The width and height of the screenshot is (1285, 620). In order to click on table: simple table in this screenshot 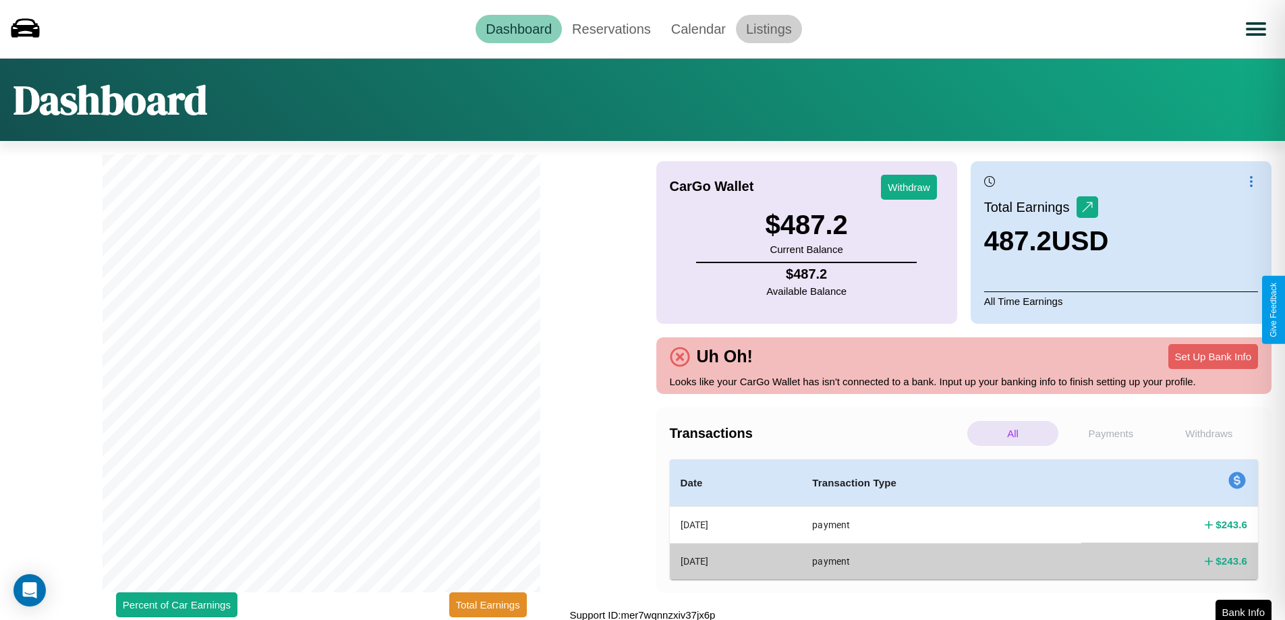, I will do `click(964, 519)`.